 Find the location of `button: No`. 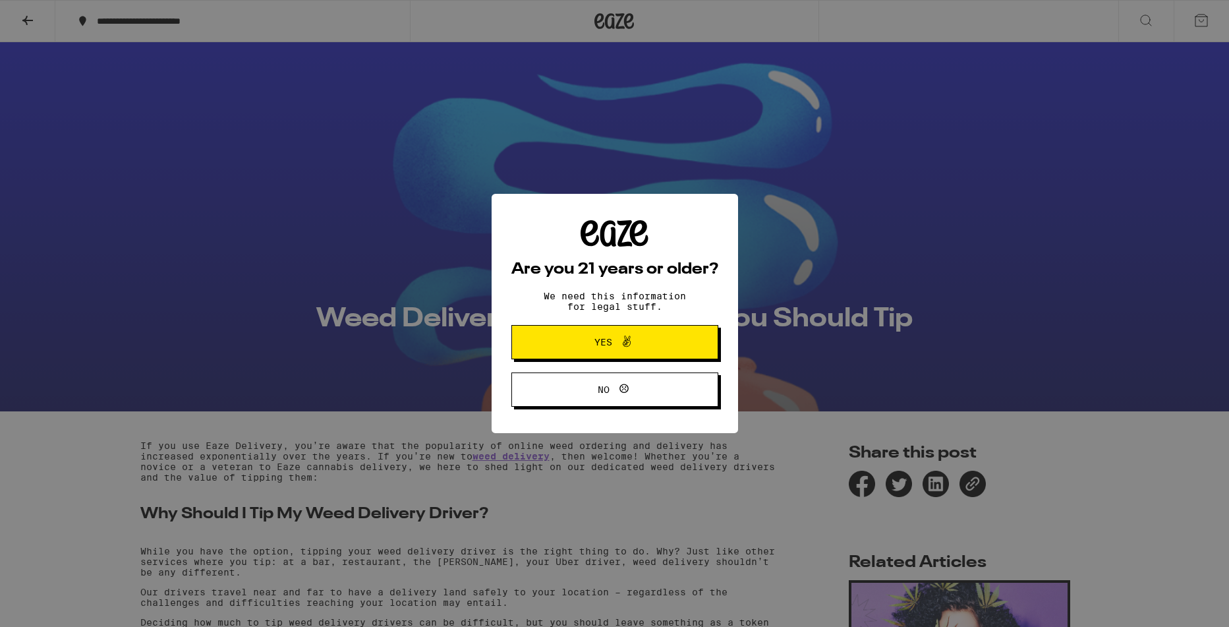

button: No is located at coordinates (615, 389).